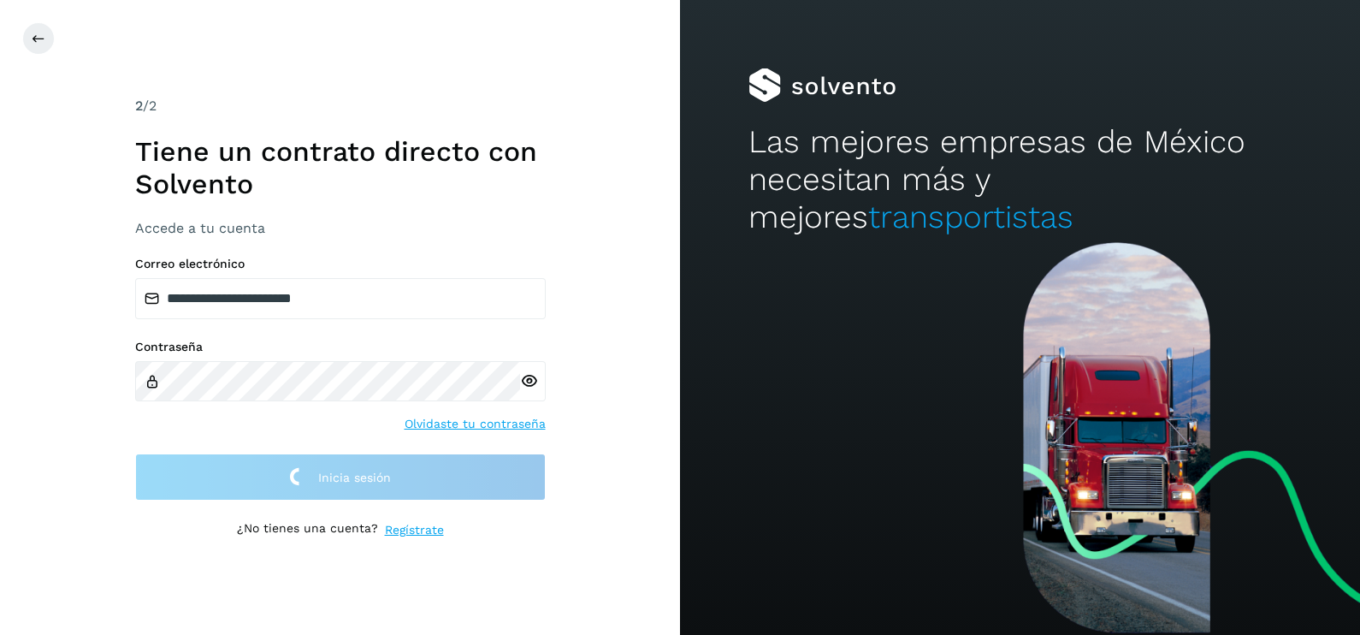 The image size is (1360, 635). I want to click on a: Olvidaste tu contraseña, so click(475, 423).